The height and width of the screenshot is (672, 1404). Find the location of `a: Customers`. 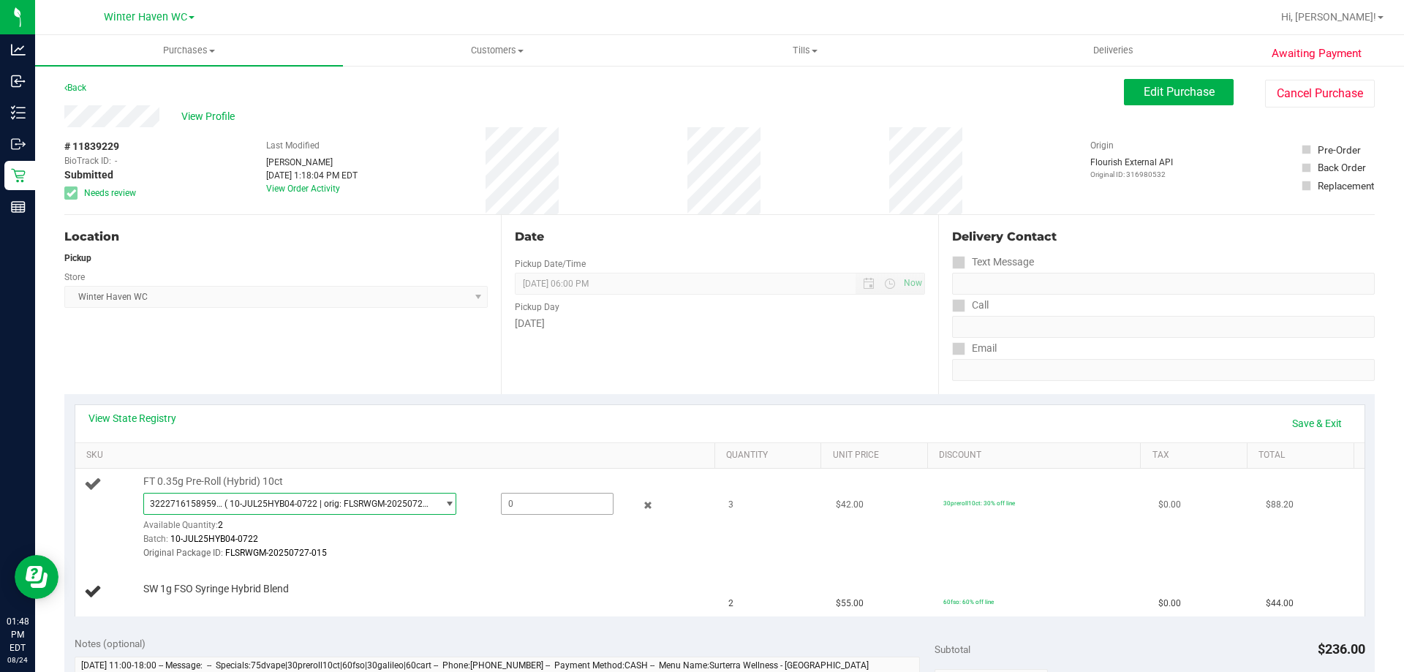

a: Customers is located at coordinates (496, 50).